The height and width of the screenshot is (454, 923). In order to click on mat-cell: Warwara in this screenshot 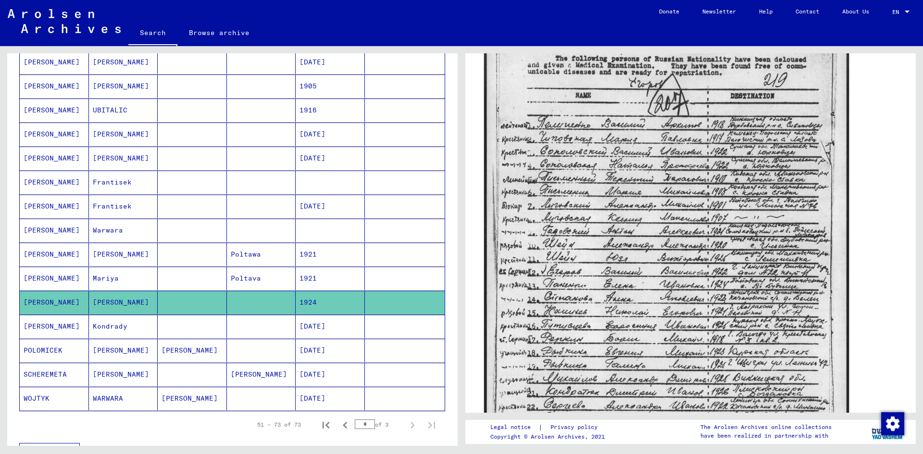, I will do `click(124, 230)`.